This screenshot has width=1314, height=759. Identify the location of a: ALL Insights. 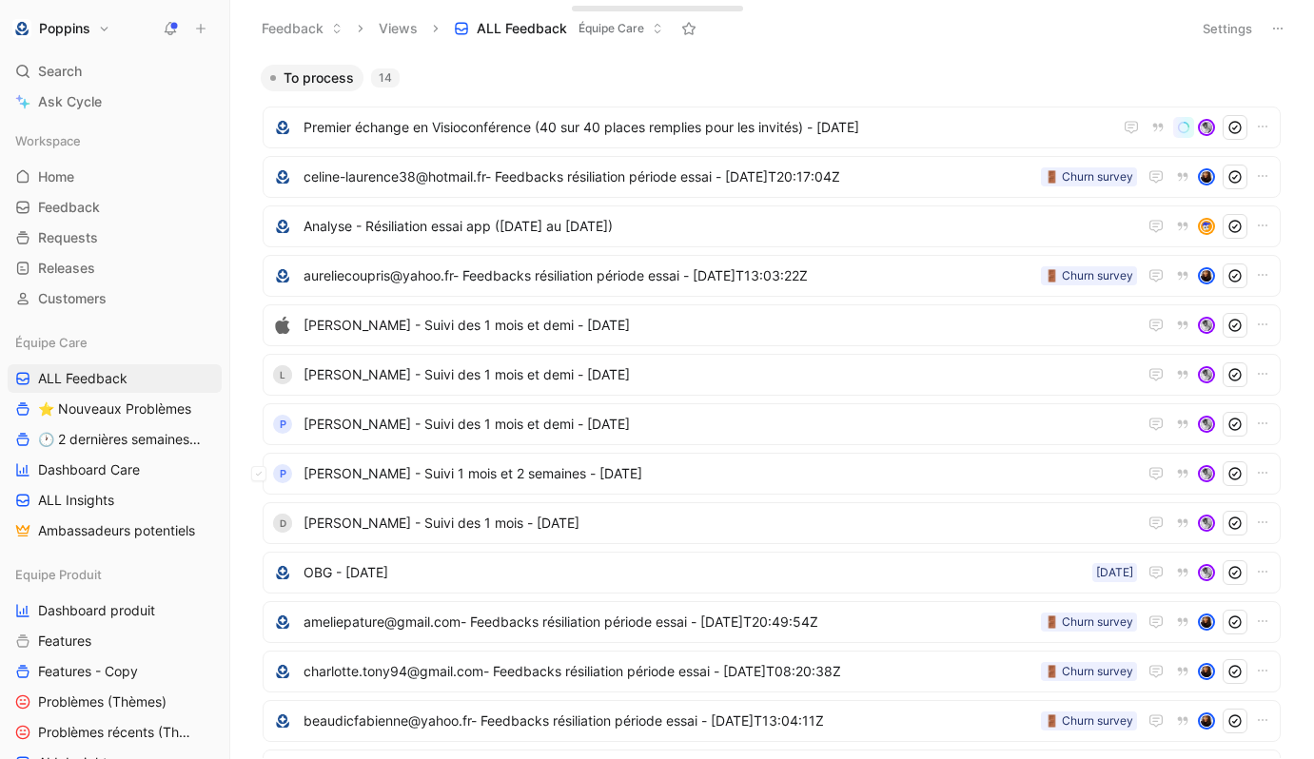
(114, 500).